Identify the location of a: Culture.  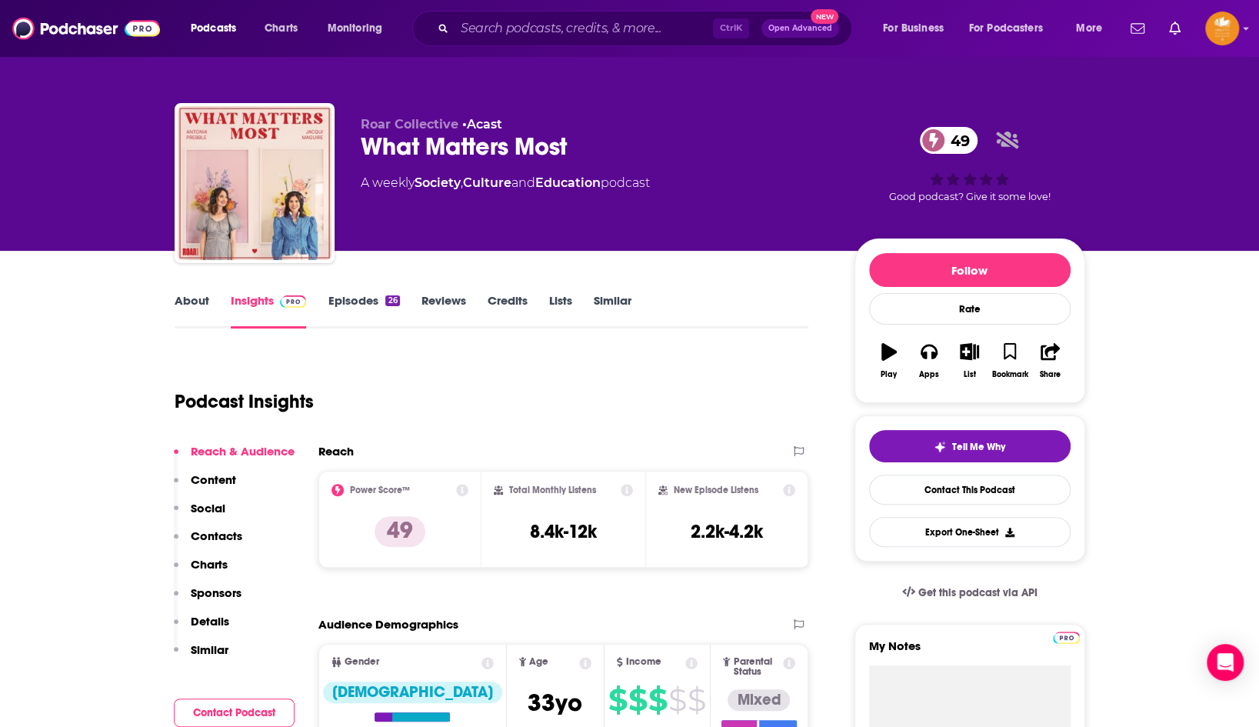
(487, 182).